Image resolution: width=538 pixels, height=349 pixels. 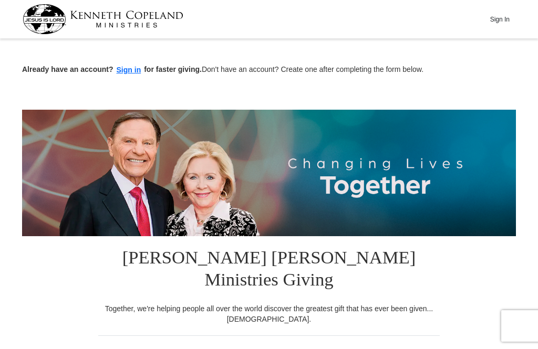 I want to click on img: kcm-header-logo.svg, so click(x=103, y=19).